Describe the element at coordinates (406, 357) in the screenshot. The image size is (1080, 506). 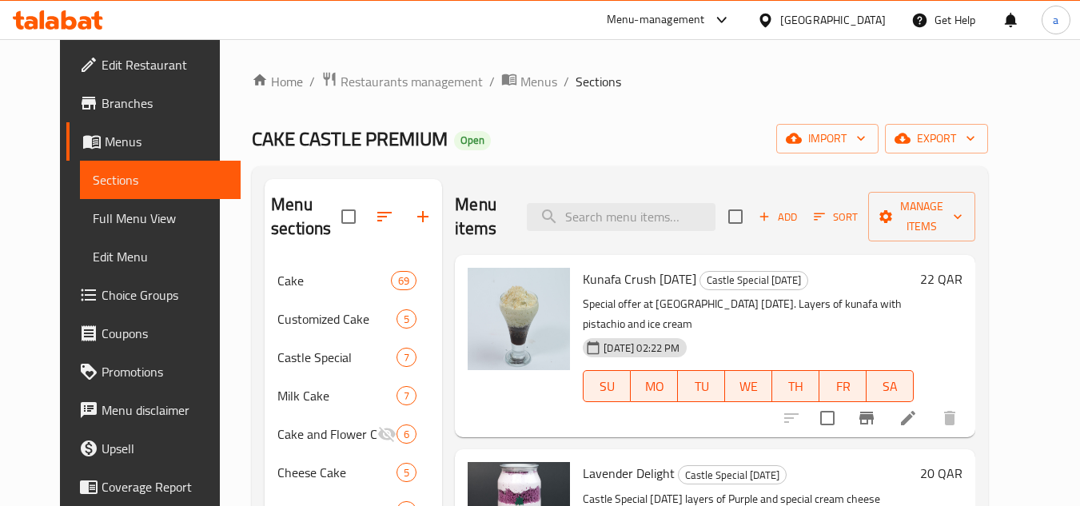
I see `span: 7` at that location.